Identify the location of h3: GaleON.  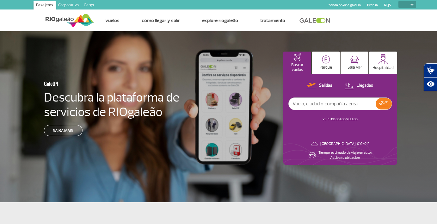
(97, 83).